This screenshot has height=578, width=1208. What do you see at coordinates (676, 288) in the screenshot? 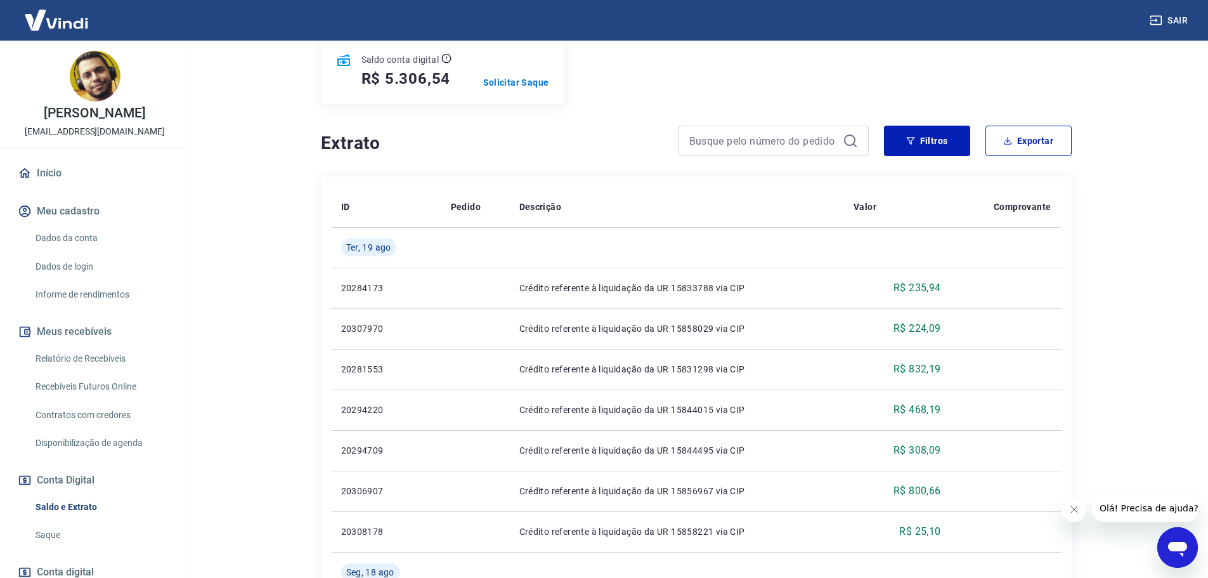
I see `p: Crédito referente à liquidação da UR 15833788 via CIP` at bounding box center [676, 288].